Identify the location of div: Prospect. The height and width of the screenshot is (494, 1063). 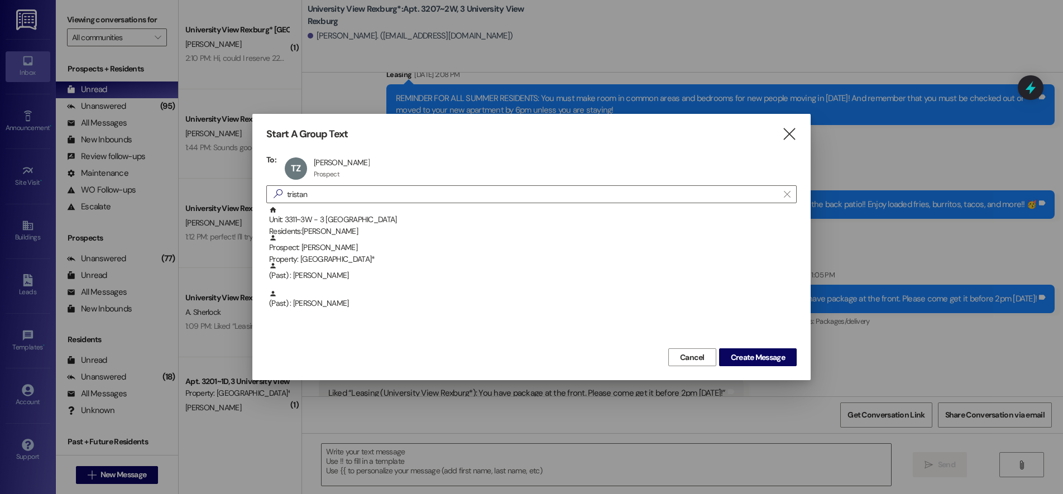
(327, 174).